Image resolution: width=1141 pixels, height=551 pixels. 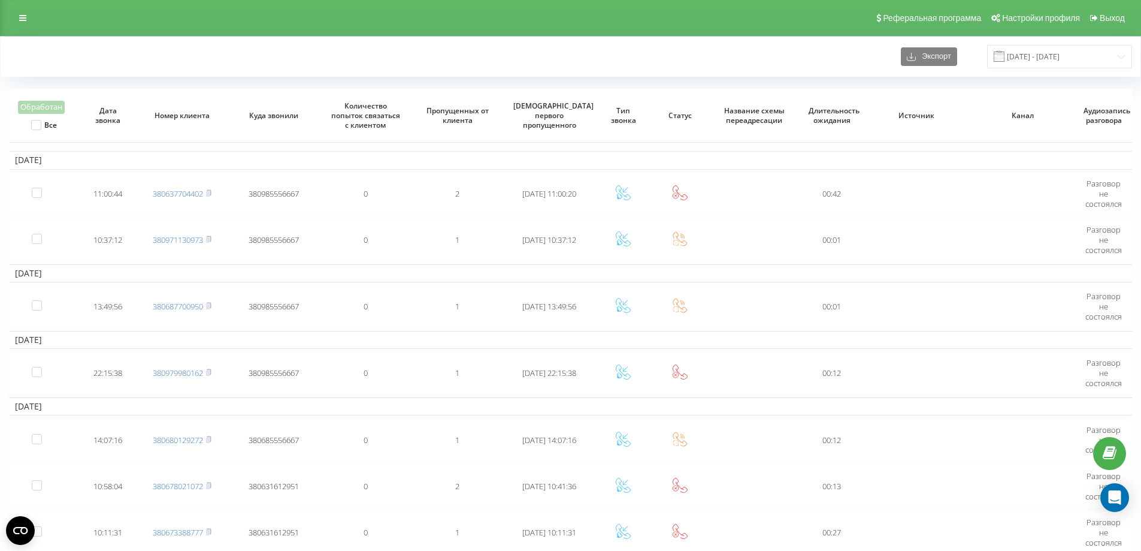 What do you see at coordinates (680, 116) in the screenshot?
I see `span: Статус` at bounding box center [680, 116].